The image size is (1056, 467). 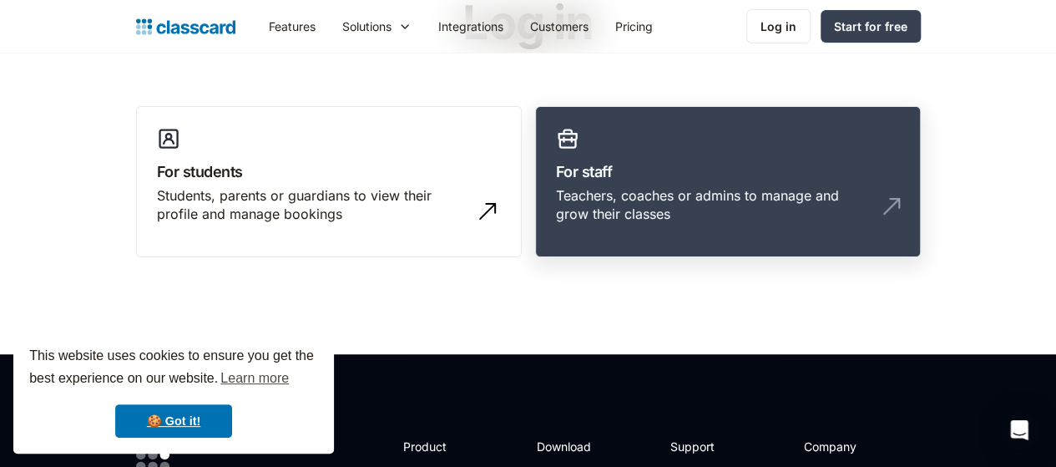 What do you see at coordinates (255, 378) in the screenshot?
I see `a: learn more about cookies` at bounding box center [255, 378].